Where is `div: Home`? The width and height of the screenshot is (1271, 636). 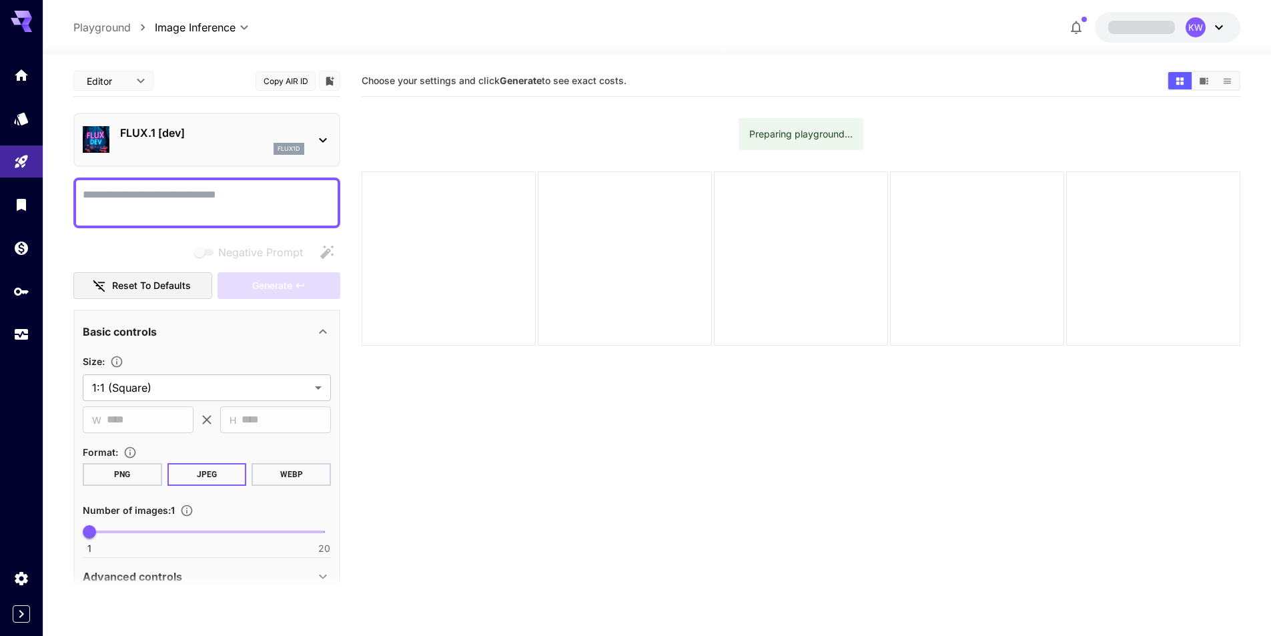
div: Home is located at coordinates (21, 75).